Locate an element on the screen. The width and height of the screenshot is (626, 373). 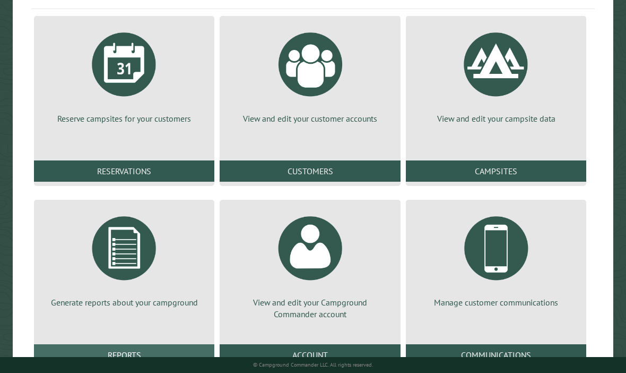
small: © Campground Commander LLC. All rights reserved. is located at coordinates (313, 364).